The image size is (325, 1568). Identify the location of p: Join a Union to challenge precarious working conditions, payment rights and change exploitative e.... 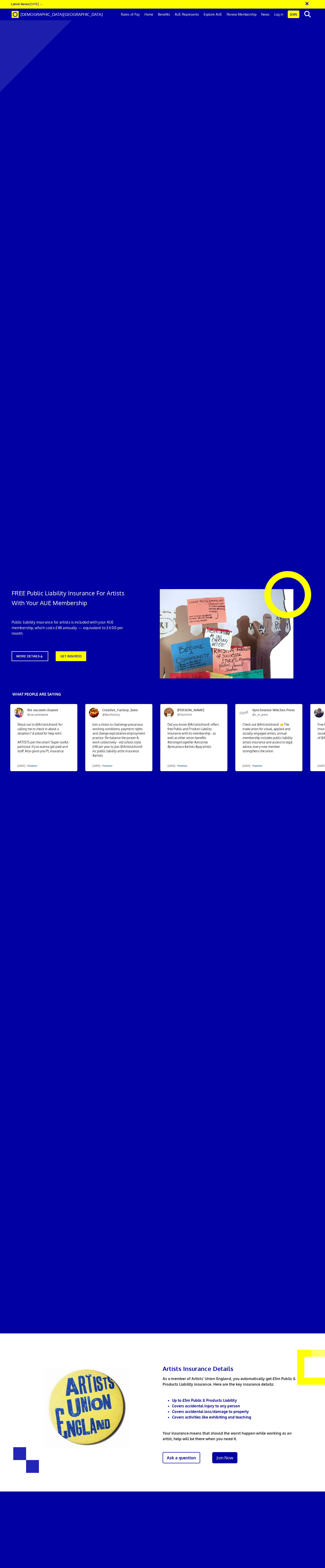
(119, 746).